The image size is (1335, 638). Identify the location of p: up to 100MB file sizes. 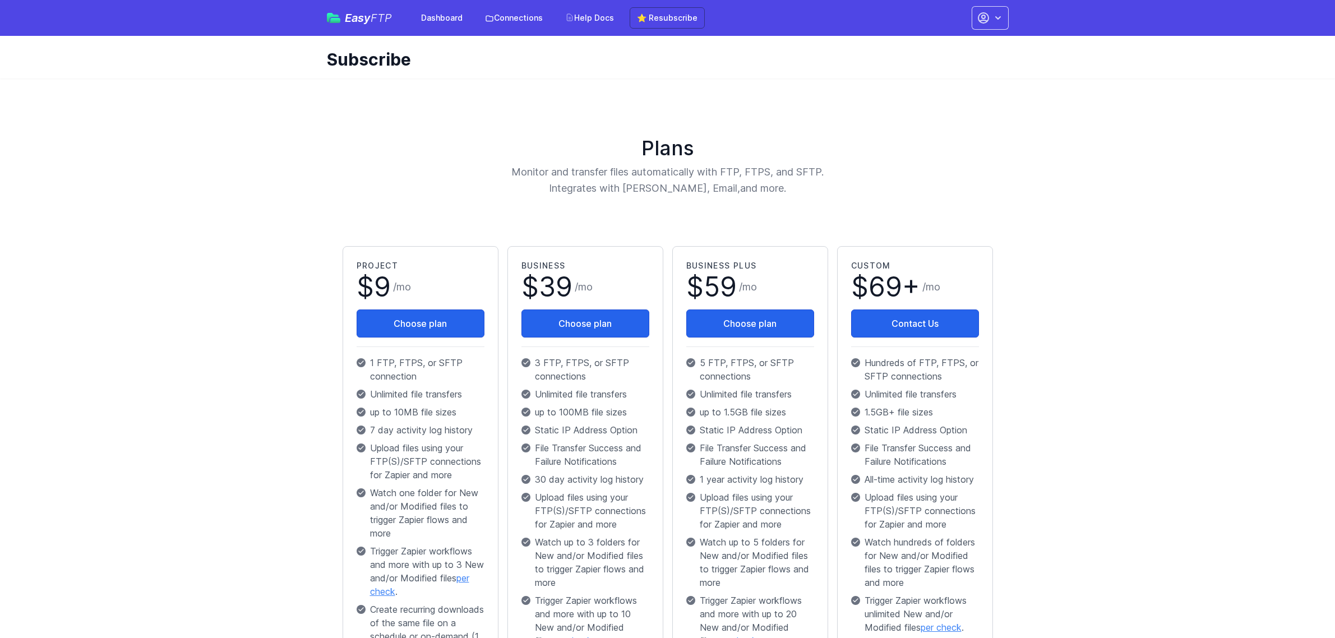
(585, 412).